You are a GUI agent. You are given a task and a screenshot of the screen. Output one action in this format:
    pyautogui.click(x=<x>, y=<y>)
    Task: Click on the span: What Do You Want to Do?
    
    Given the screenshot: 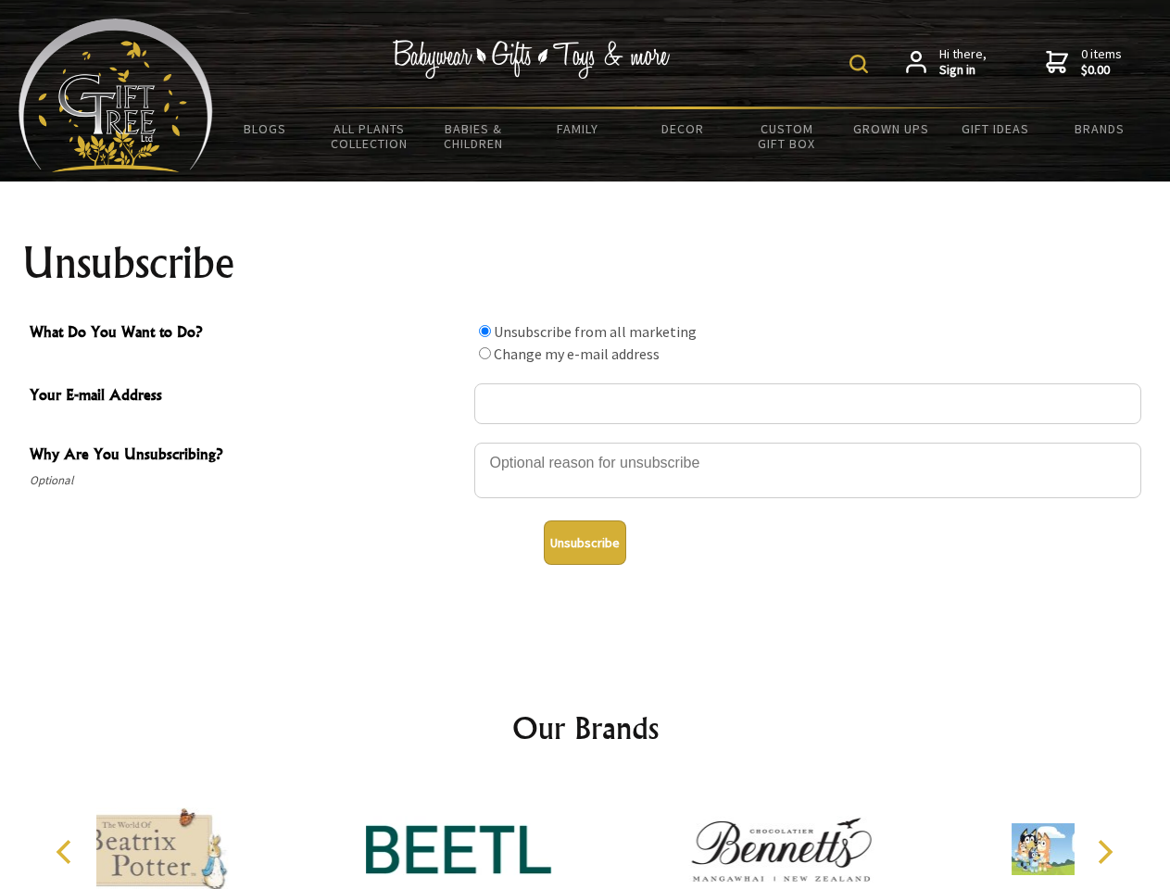 What is the action you would take?
    pyautogui.click(x=247, y=333)
    